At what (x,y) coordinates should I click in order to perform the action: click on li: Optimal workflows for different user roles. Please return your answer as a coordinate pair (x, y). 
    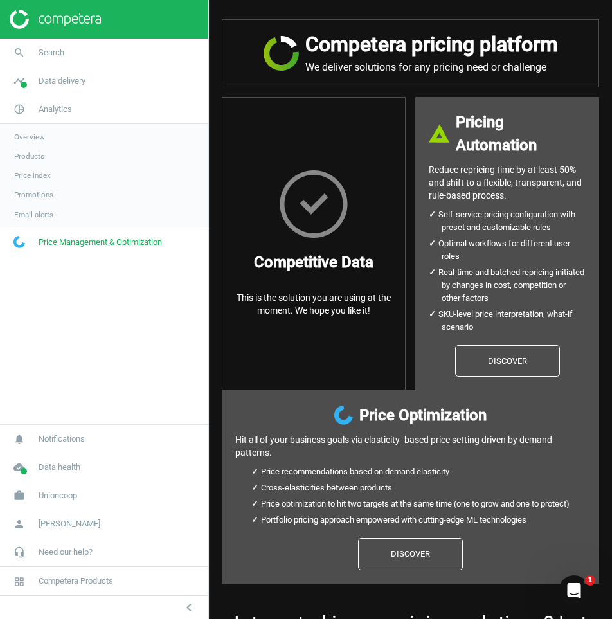
    Looking at the image, I should click on (513, 250).